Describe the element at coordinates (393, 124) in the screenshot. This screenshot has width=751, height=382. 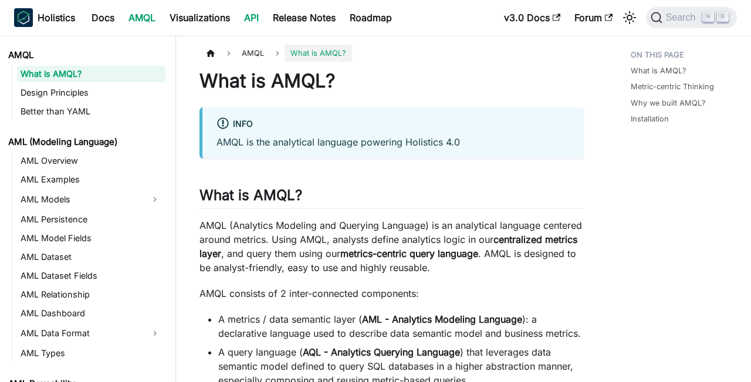
I see `div: info` at that location.